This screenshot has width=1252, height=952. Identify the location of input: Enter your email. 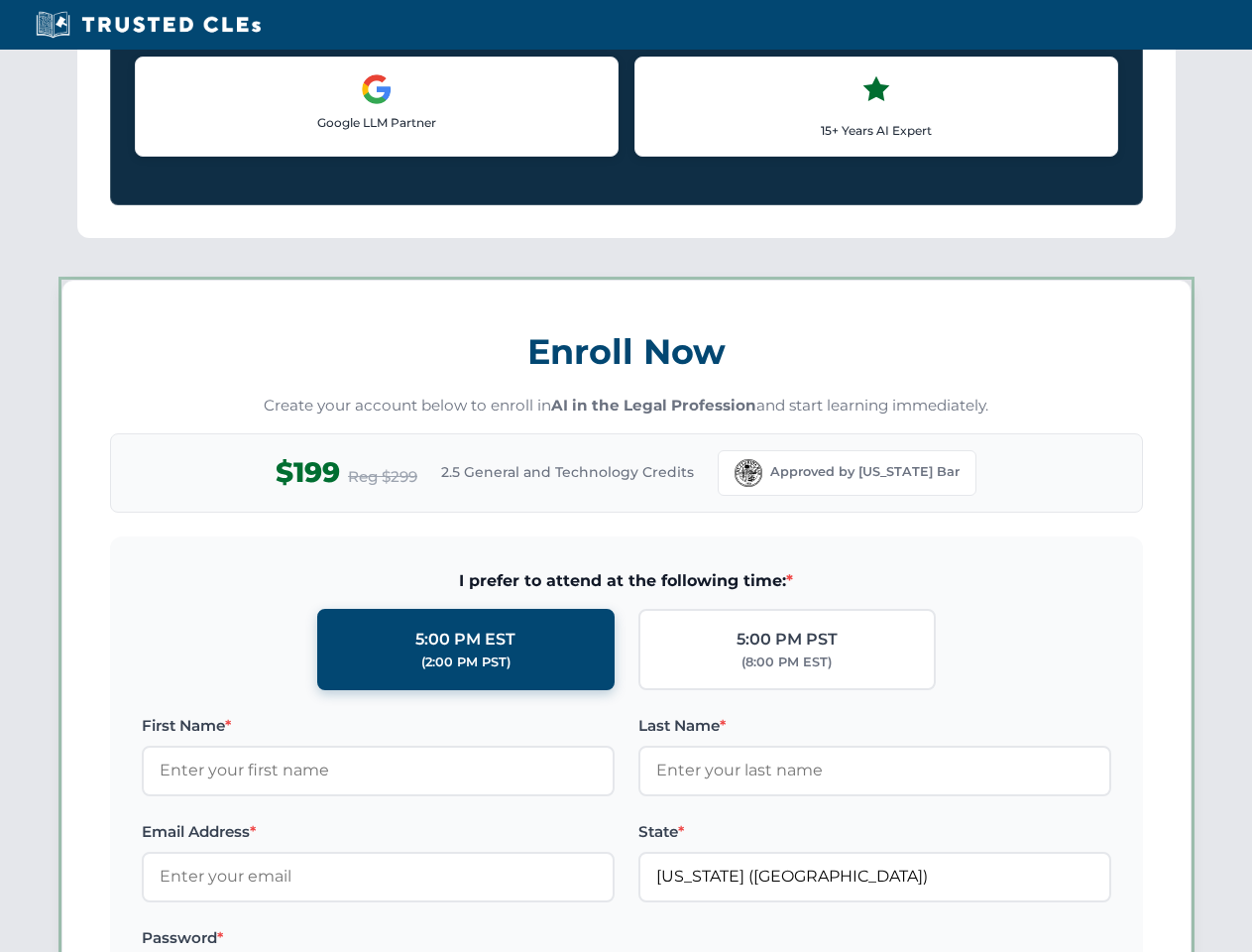
(378, 876).